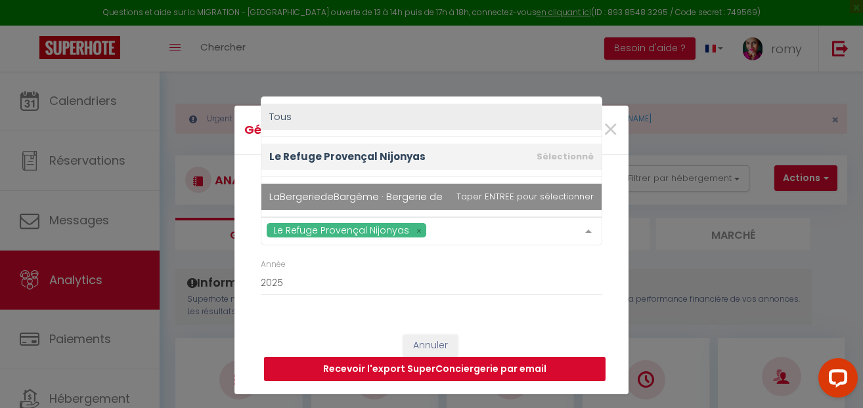  What do you see at coordinates (610, 130) in the screenshot?
I see `button: Close` at bounding box center [610, 130].